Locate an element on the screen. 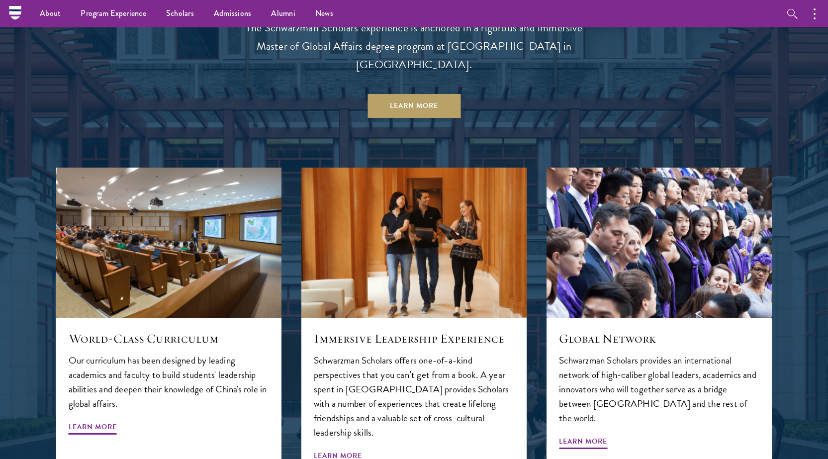 This screenshot has width=828, height=459. p: Schwarzman Scholars offers one-of-a-kind perspectives that you can’t get from a book. A year spen... is located at coordinates (414, 396).